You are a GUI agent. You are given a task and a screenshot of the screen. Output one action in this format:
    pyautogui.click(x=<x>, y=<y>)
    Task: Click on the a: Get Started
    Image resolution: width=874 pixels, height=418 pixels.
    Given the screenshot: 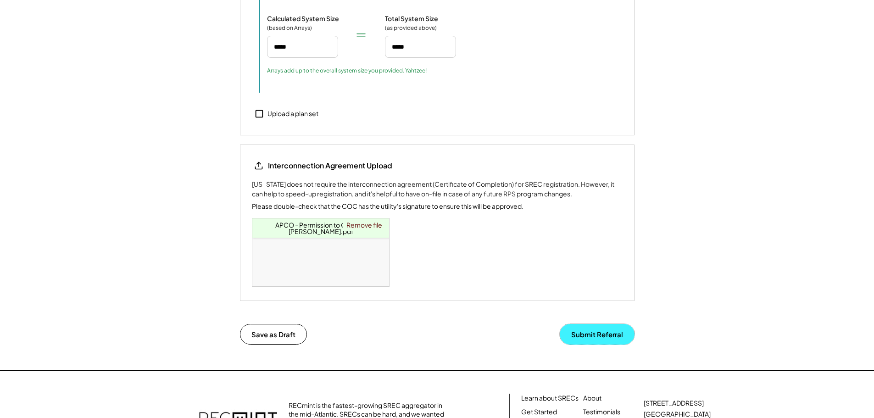 What is the action you would take?
    pyautogui.click(x=539, y=412)
    